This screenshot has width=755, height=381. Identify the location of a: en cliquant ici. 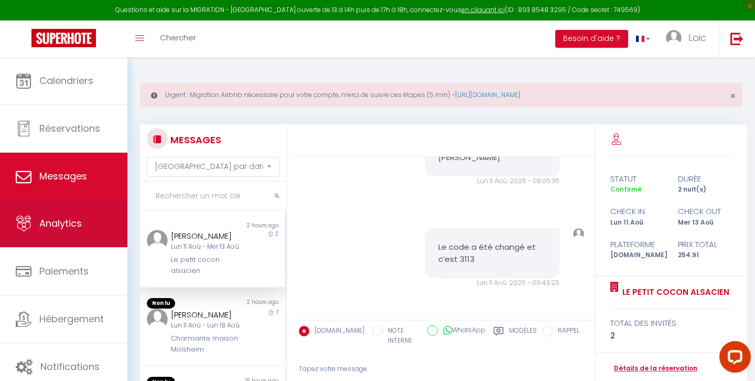
(483, 9).